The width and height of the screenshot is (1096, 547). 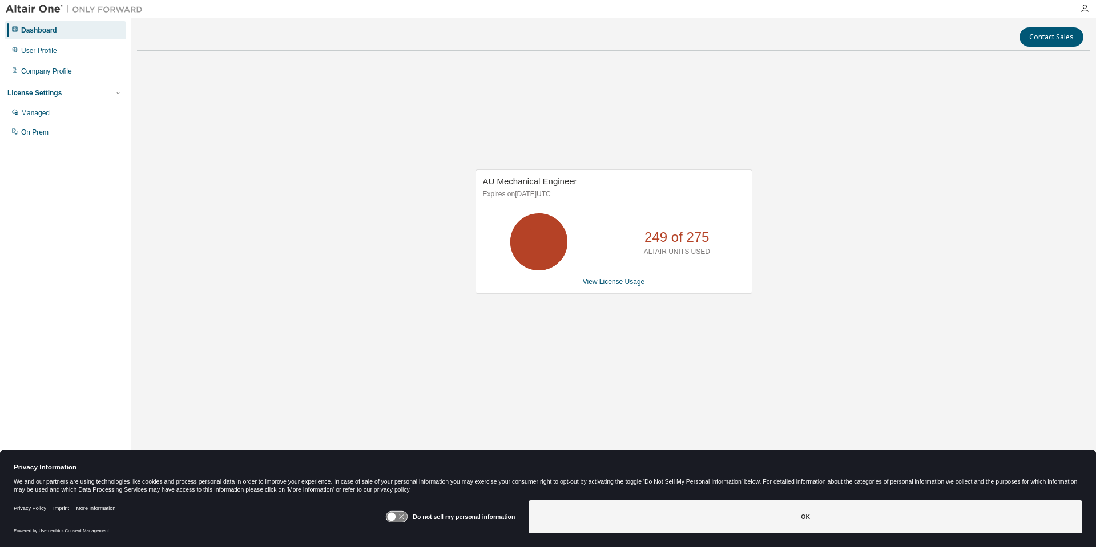 What do you see at coordinates (35, 113) in the screenshot?
I see `div: Managed` at bounding box center [35, 113].